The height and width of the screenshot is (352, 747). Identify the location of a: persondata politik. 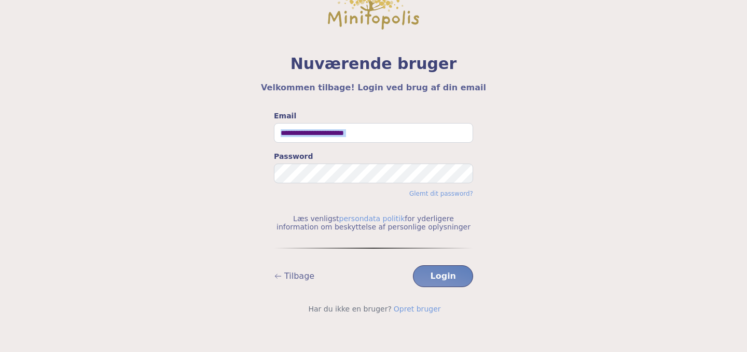
(372, 218).